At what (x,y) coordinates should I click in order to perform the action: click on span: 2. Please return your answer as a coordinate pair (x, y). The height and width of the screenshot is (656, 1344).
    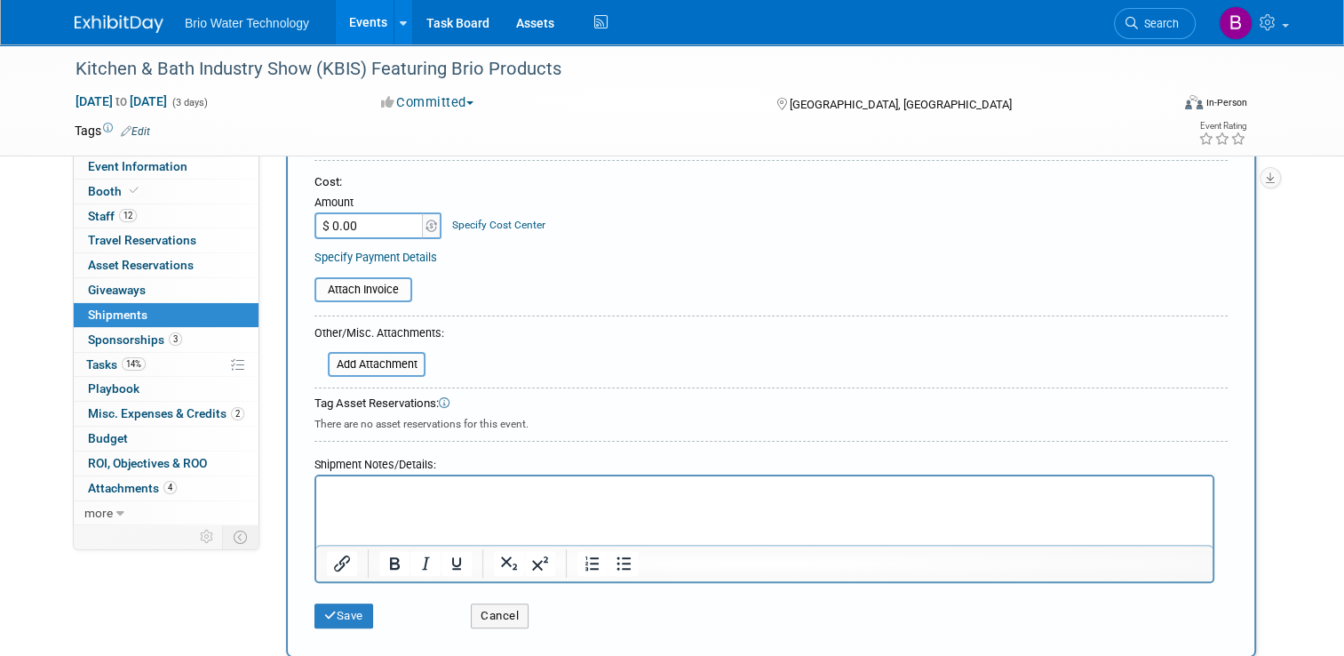
    Looking at the image, I should click on (237, 413).